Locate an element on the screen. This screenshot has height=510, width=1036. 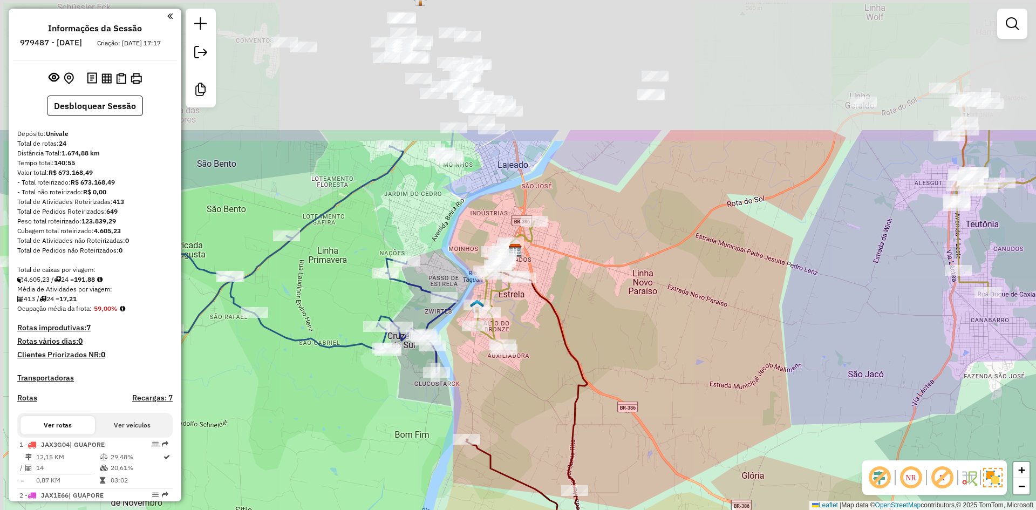
div: Depósito: is located at coordinates (95, 134).